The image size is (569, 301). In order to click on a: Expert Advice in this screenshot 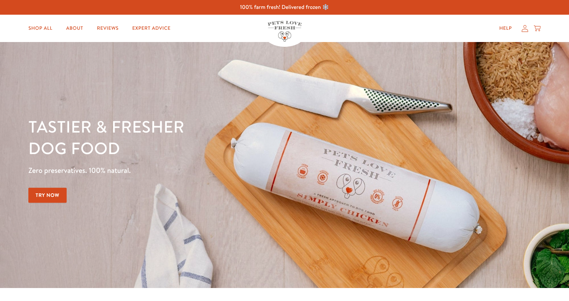, I will do `click(151, 28)`.